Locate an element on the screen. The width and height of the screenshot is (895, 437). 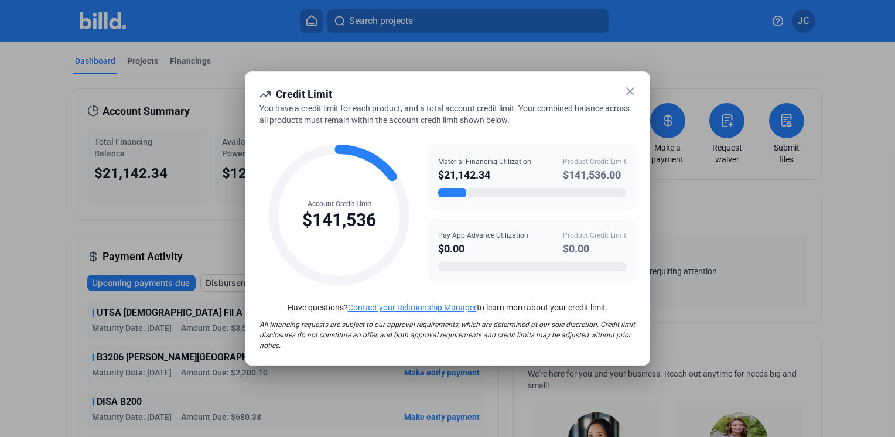
div: $21,142.34 is located at coordinates (484, 175).